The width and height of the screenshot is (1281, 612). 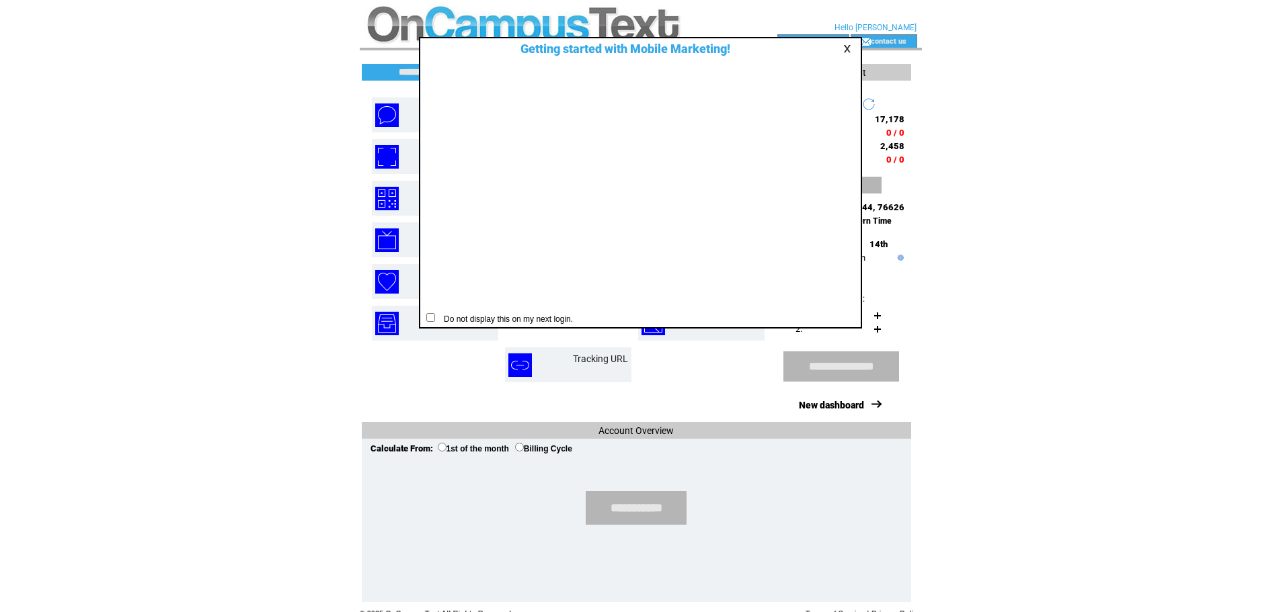 I want to click on span: Getting started with Mobile Marketing!, so click(x=618, y=48).